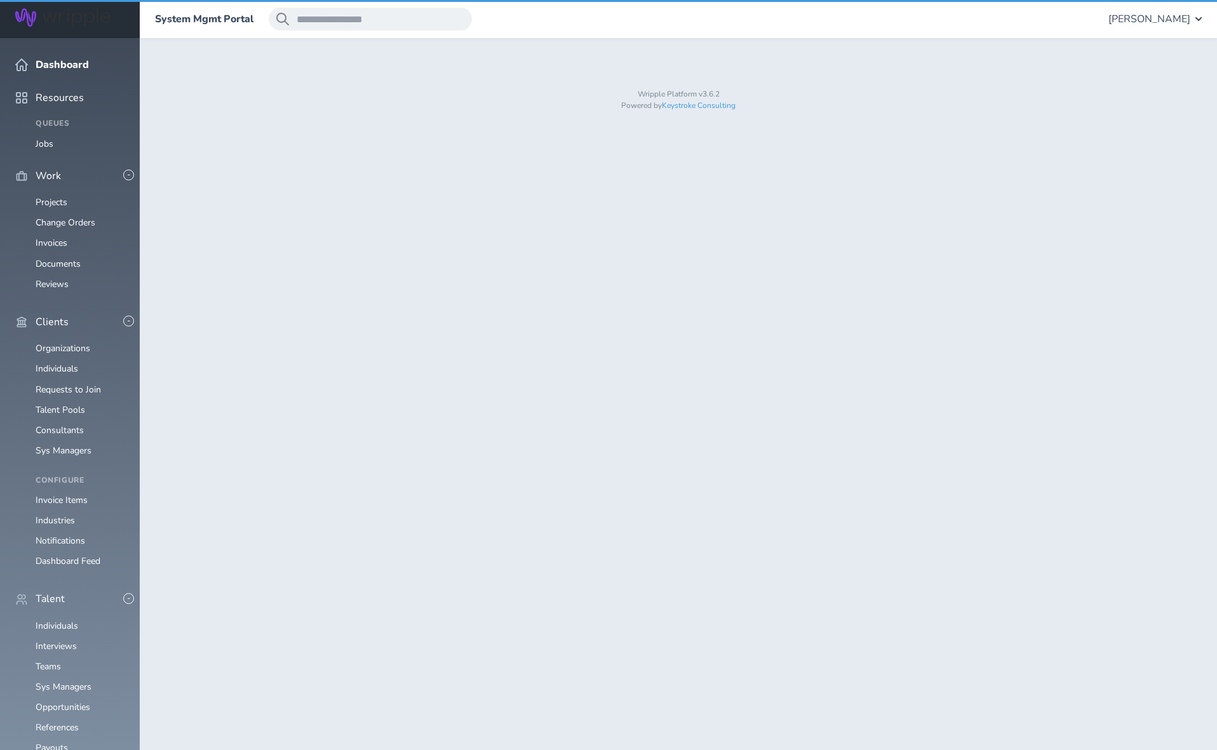 This screenshot has height=750, width=1217. I want to click on a: Requests to Join, so click(68, 389).